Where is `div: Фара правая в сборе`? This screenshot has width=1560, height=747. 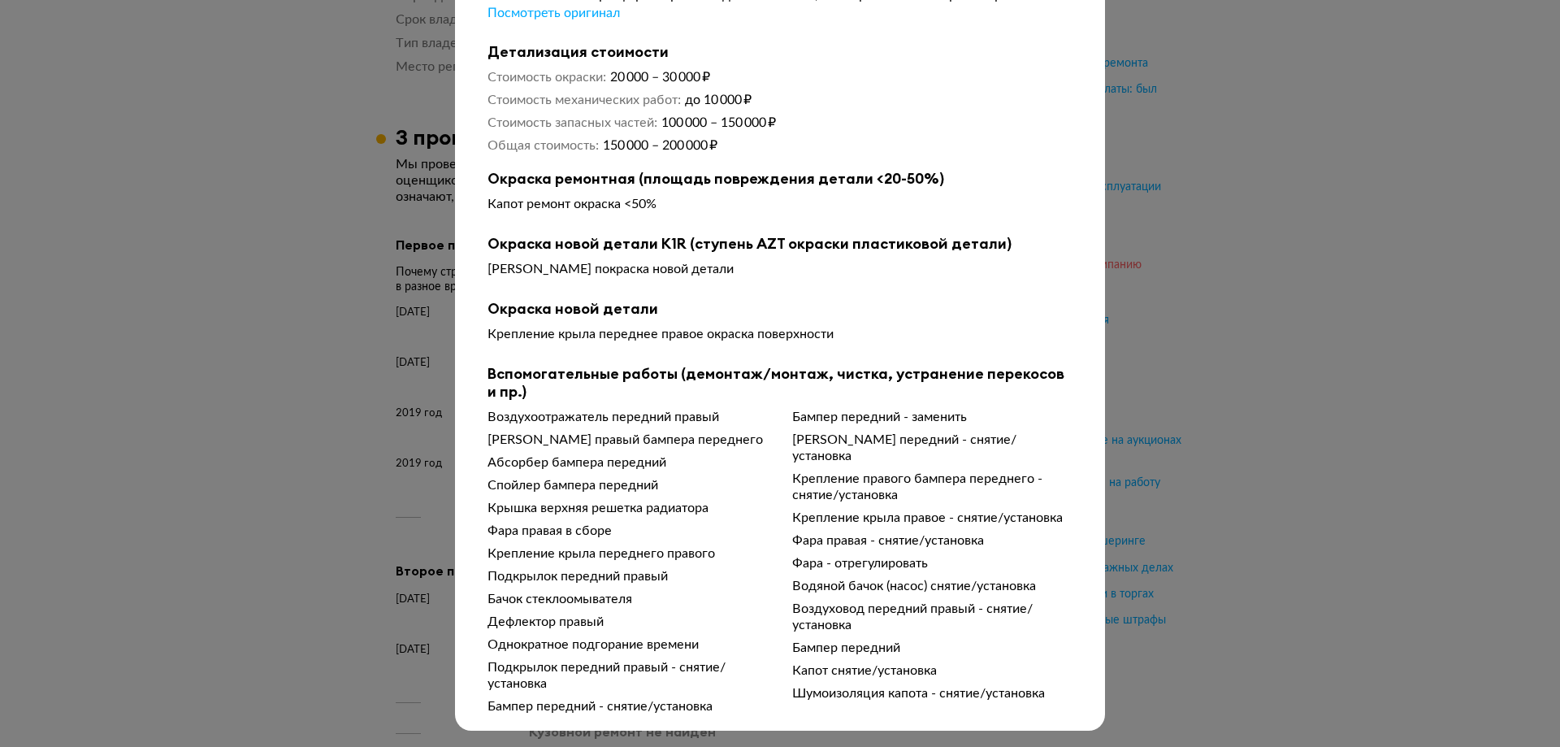
div: Фара правая в сборе is located at coordinates (627, 531).